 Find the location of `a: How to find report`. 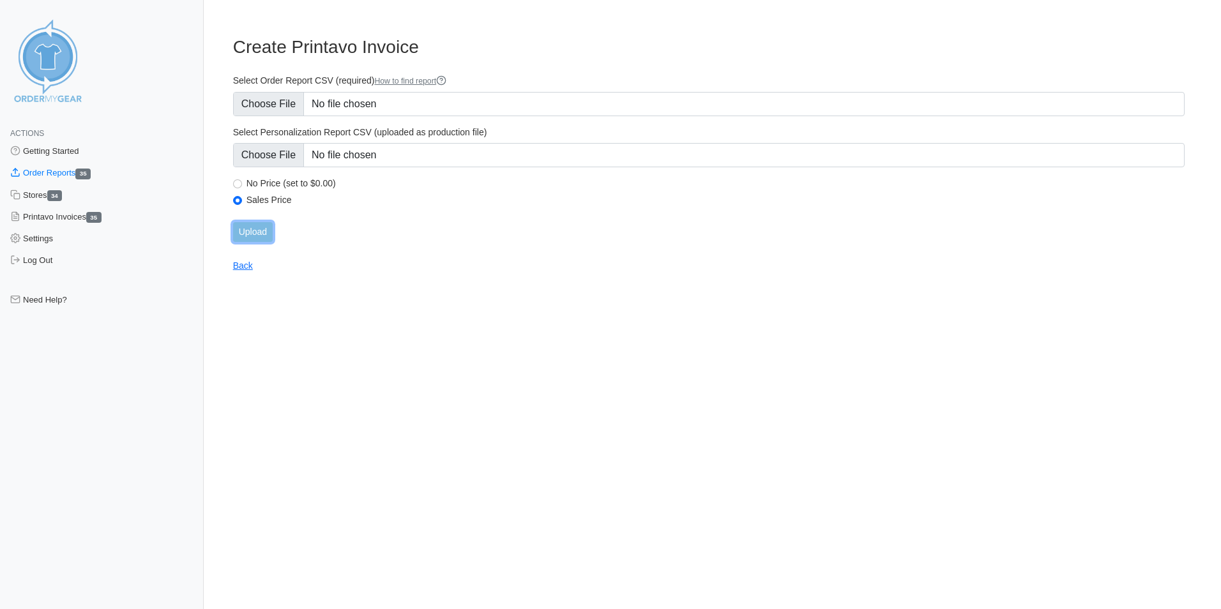

a: How to find report is located at coordinates (410, 81).